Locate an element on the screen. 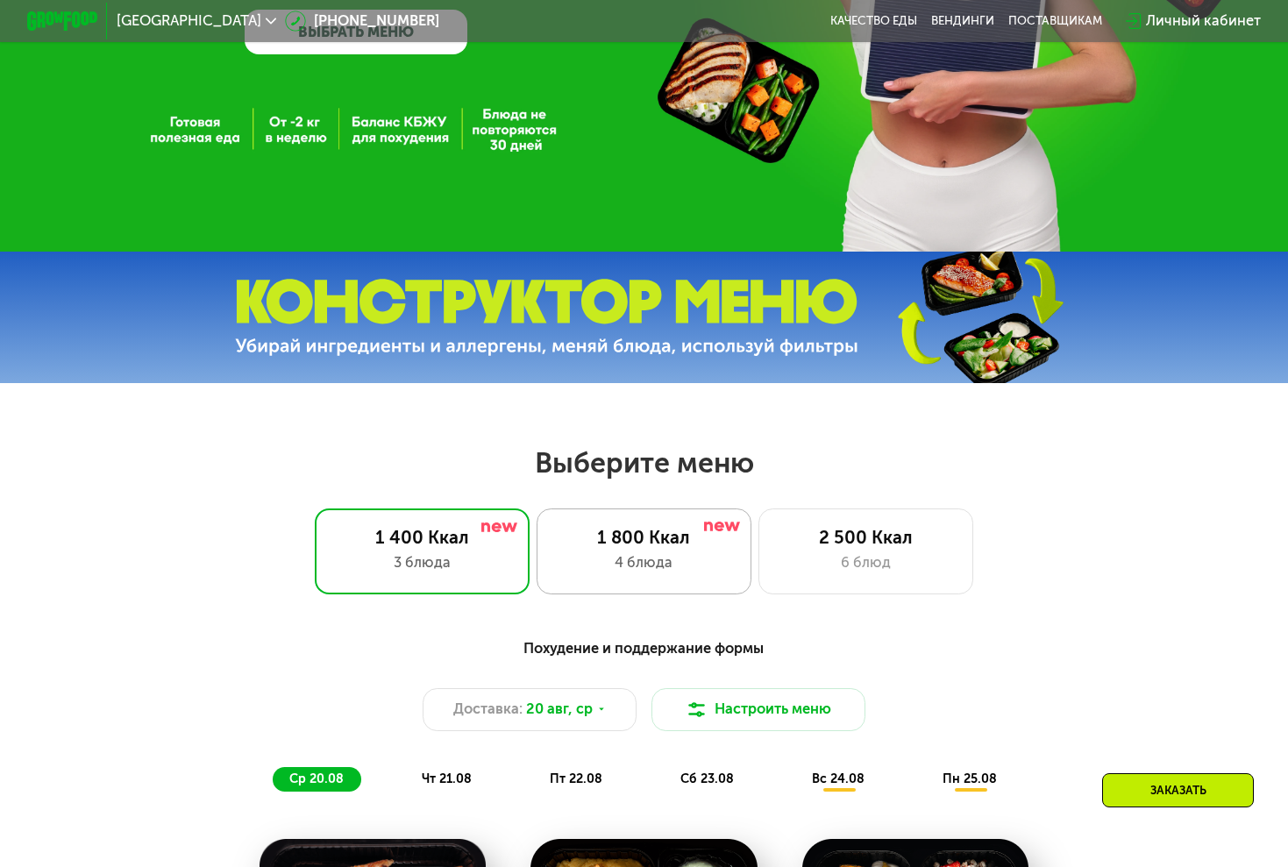  span: ср 20.08 is located at coordinates (316, 778).